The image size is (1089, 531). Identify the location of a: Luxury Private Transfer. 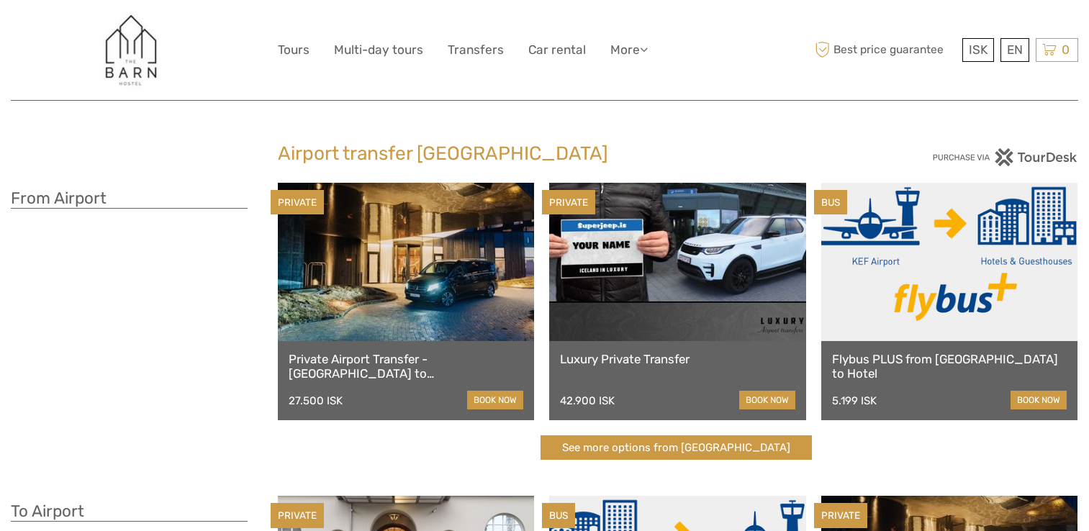
(677, 359).